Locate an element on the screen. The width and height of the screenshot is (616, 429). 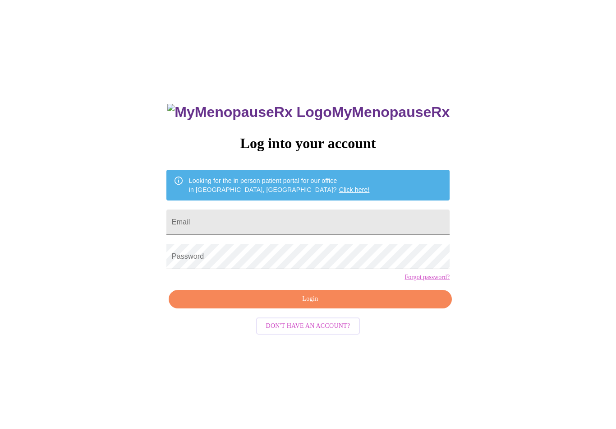
a: Forgot password? is located at coordinates (427, 277).